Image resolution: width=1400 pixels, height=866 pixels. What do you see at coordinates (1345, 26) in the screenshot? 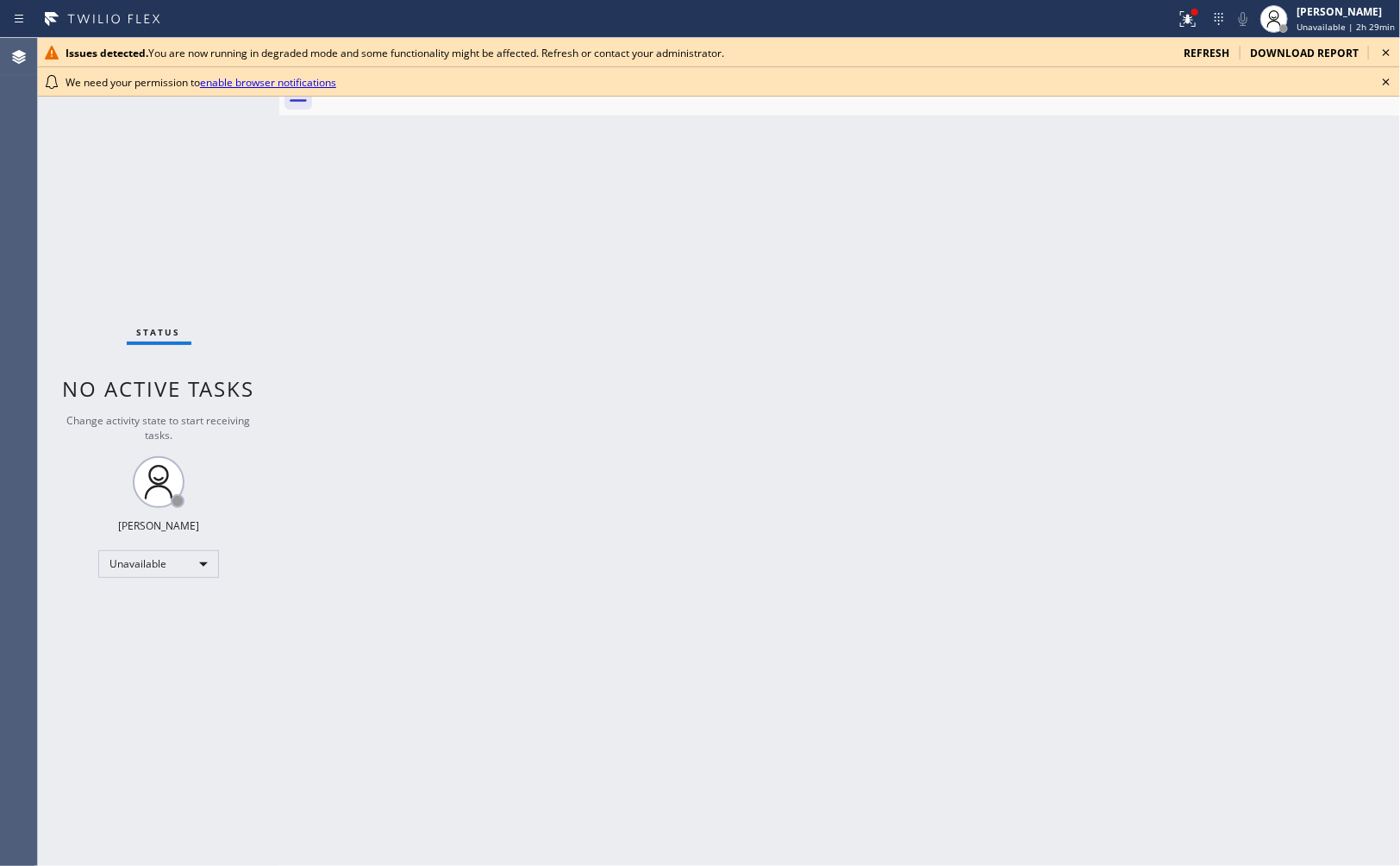
I see `span: Unavailable | 2h 29min` at bounding box center [1345, 26].